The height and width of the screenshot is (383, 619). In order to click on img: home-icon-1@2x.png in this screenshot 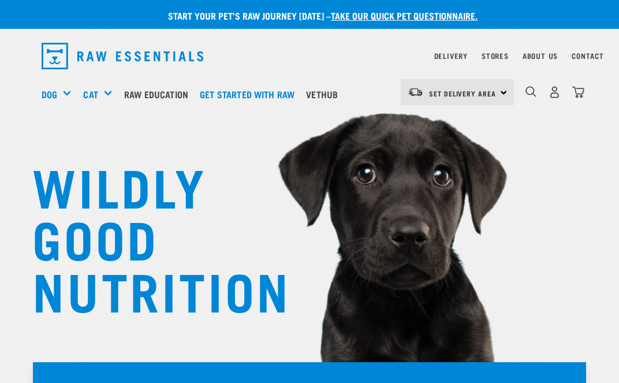, I will do `click(531, 91)`.